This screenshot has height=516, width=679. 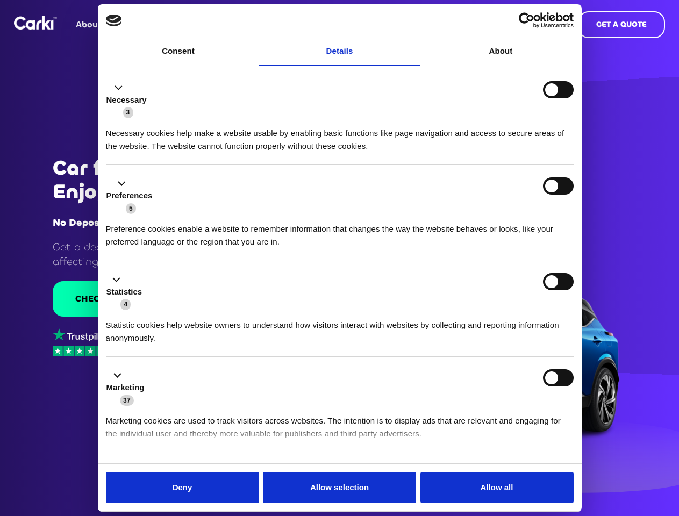 I want to click on label: Preferences, so click(x=130, y=196).